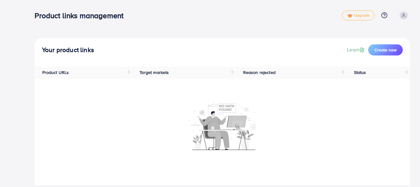 Image resolution: width=420 pixels, height=187 pixels. What do you see at coordinates (385, 50) in the screenshot?
I see `span: Create new` at bounding box center [385, 50].